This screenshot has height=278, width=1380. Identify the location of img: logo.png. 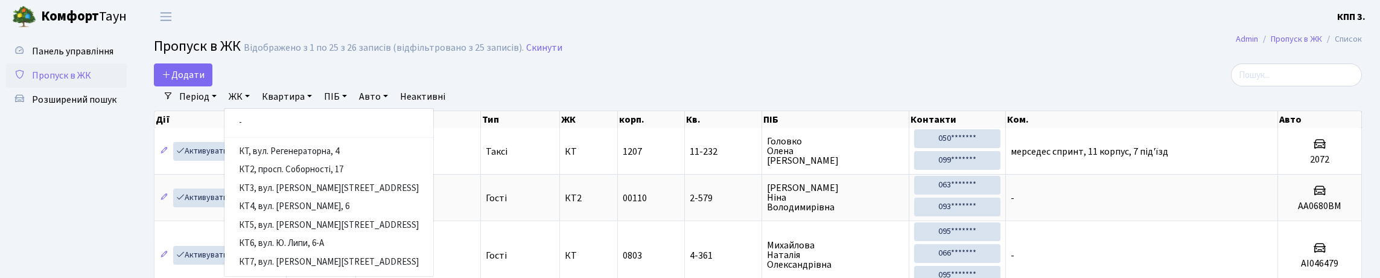
(24, 17).